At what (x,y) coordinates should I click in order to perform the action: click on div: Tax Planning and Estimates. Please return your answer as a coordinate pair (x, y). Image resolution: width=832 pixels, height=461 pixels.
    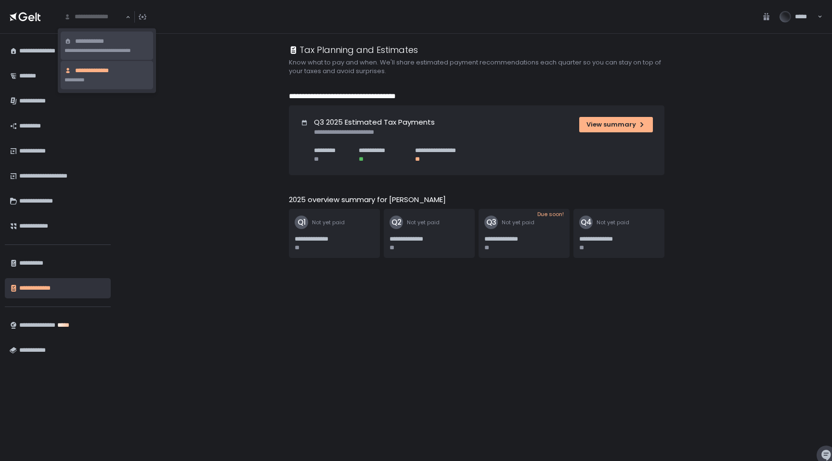
    Looking at the image, I should click on (353, 50).